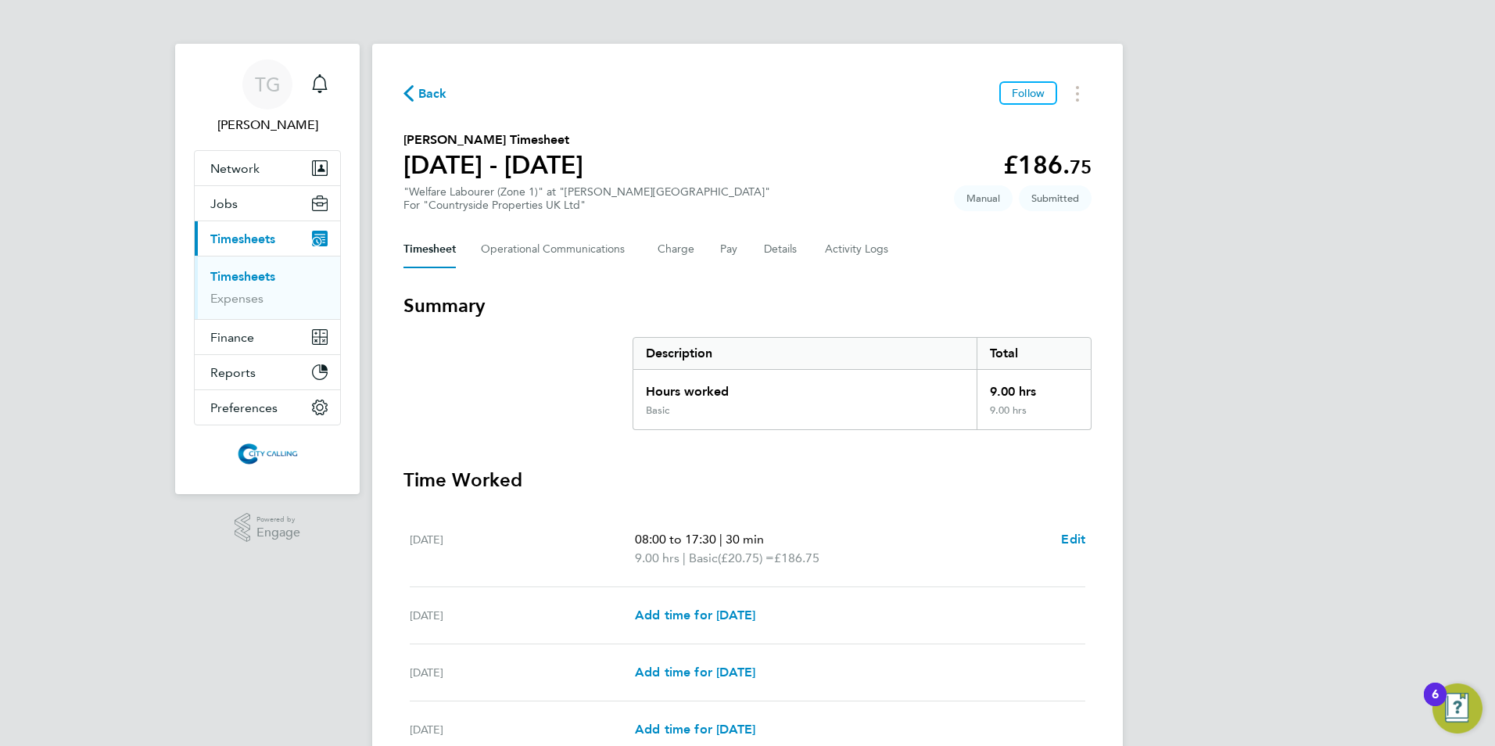 This screenshot has height=746, width=1495. What do you see at coordinates (658, 411) in the screenshot?
I see `div: Basic` at bounding box center [658, 411].